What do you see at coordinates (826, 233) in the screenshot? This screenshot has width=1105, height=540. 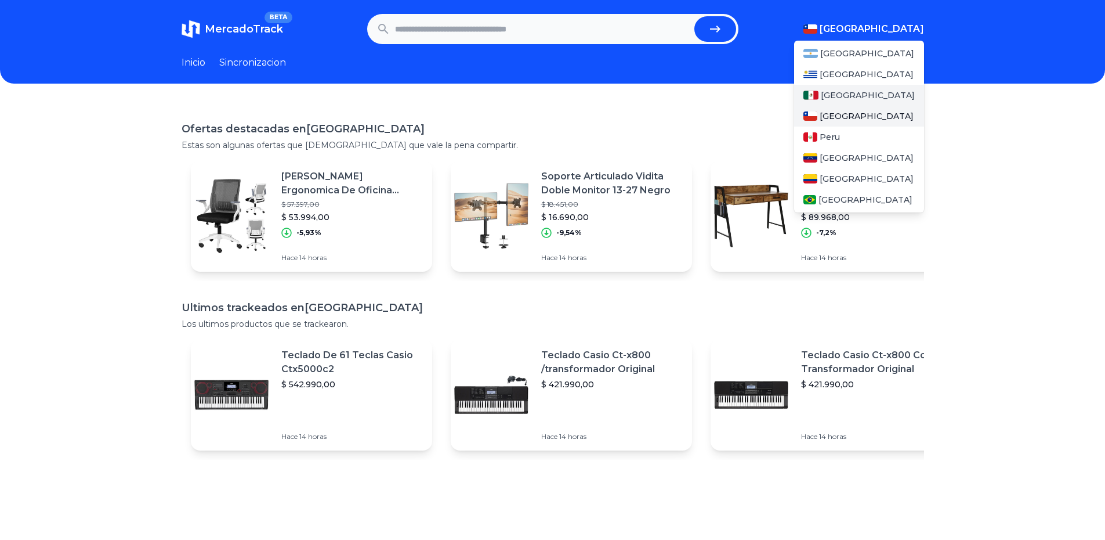 I see `p: -7,2%` at bounding box center [826, 233].